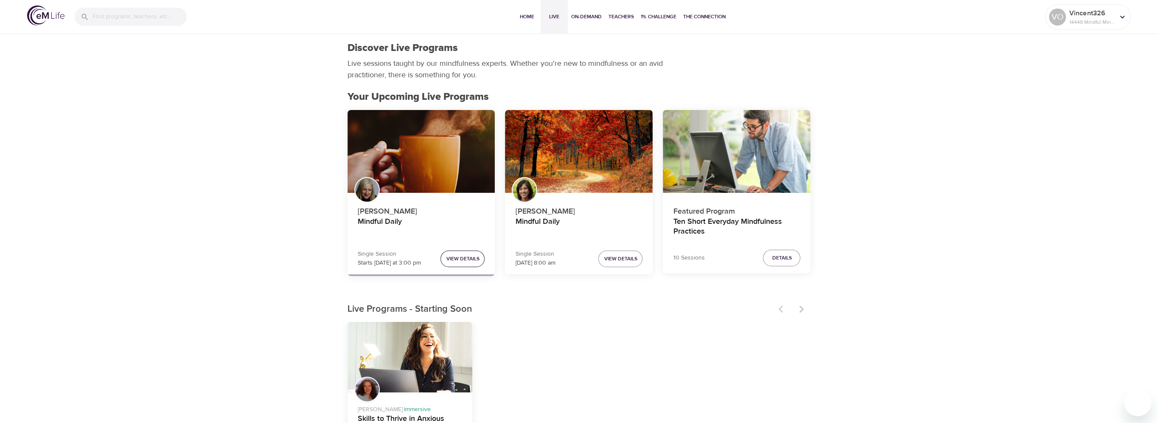 This screenshot has height=423, width=1158. I want to click on span: Immersive, so click(417, 409).